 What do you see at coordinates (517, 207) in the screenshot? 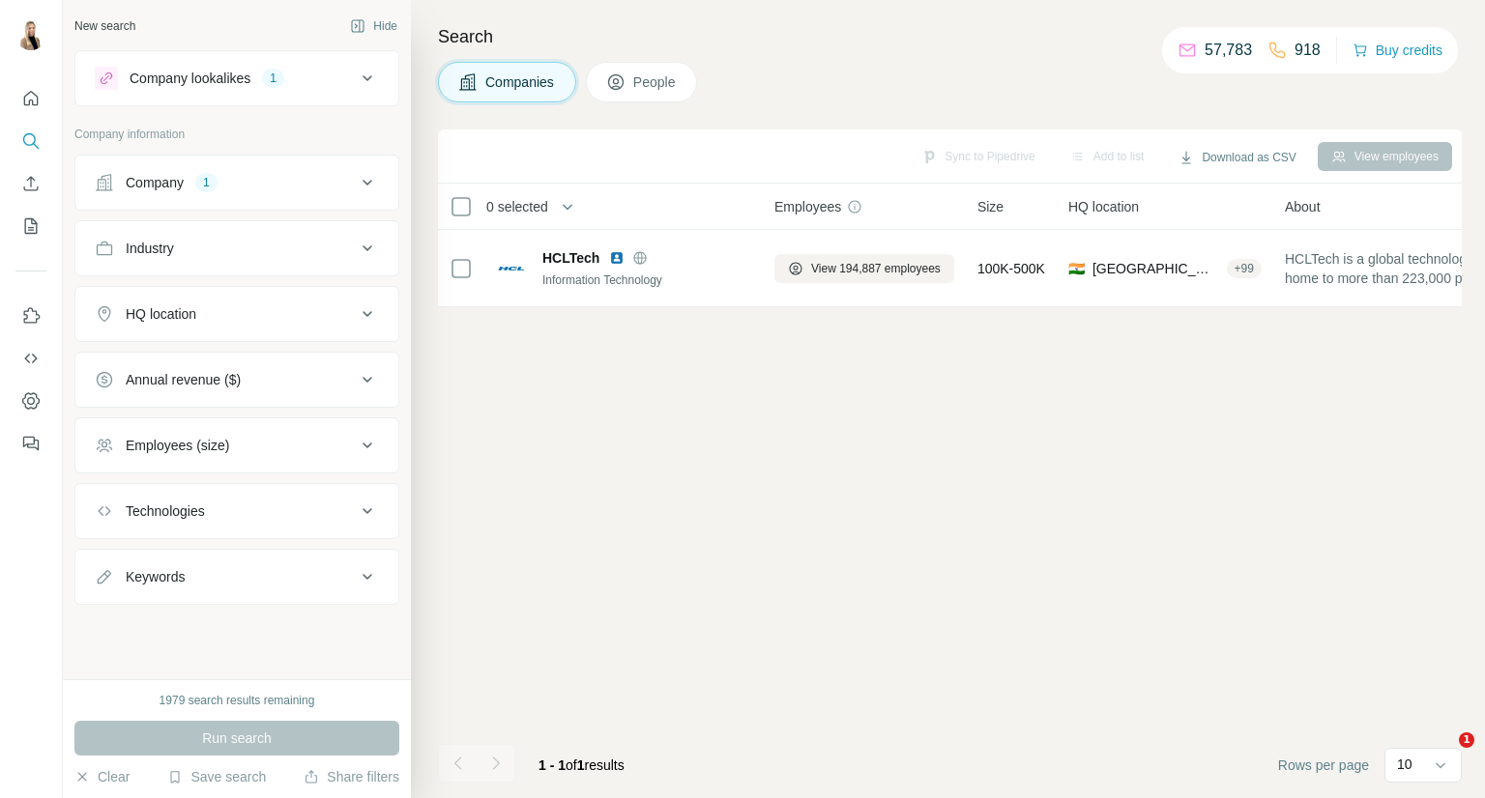
I see `span: 0 selected` at bounding box center [517, 207].